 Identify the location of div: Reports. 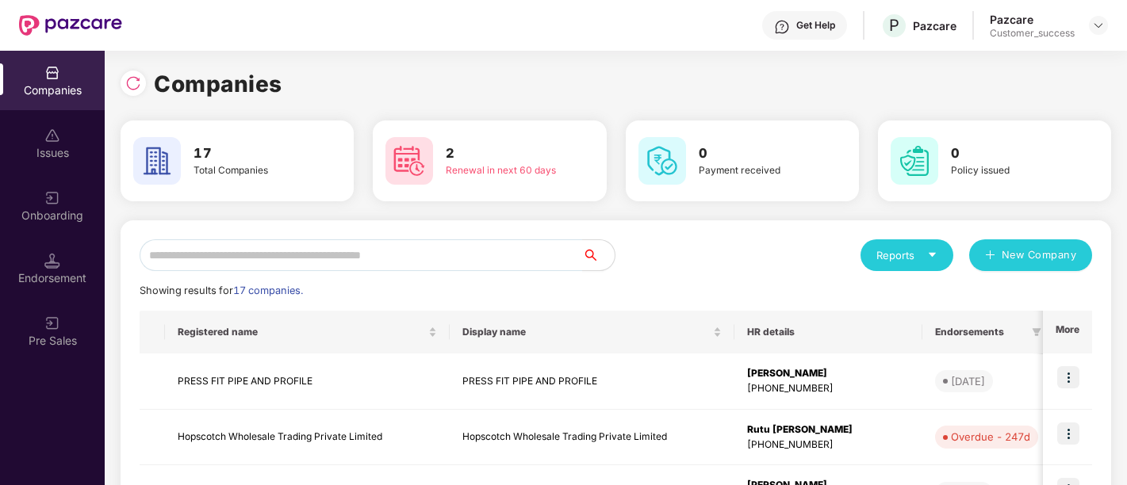
(907, 255).